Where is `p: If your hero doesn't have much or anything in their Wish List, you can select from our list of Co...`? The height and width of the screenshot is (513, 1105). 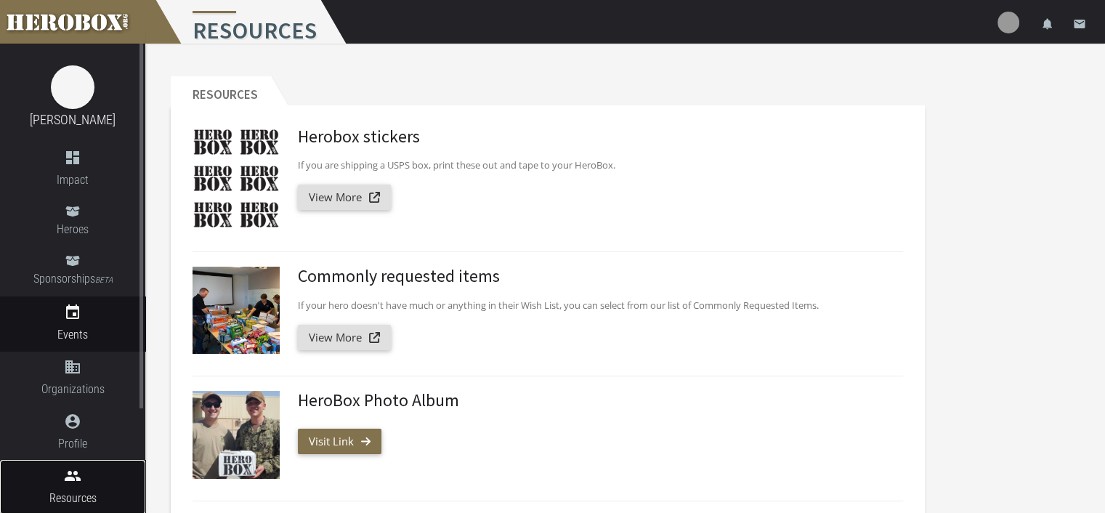 p: If your hero doesn't have much or anything in their Wish List, you can select from our list of Co... is located at coordinates (595, 305).